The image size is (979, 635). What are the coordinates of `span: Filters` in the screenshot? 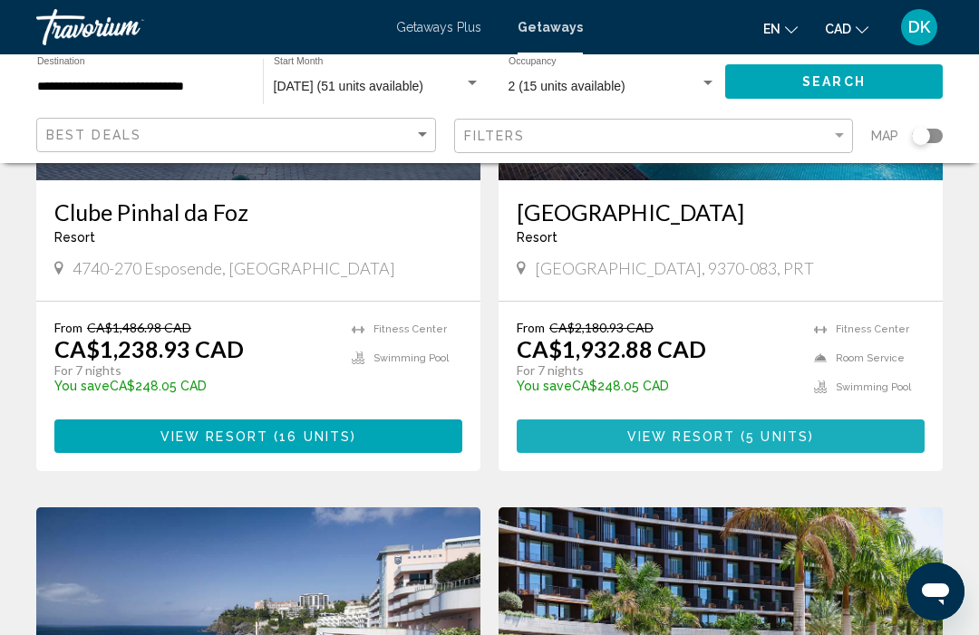 It's located at (495, 136).